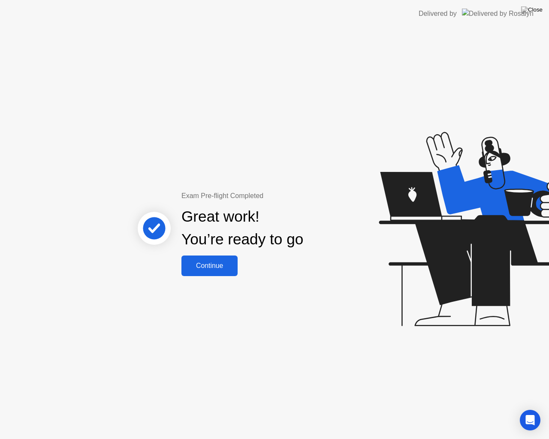  What do you see at coordinates (530, 421) in the screenshot?
I see `div: Open Intercom Messenger` at bounding box center [530, 421].